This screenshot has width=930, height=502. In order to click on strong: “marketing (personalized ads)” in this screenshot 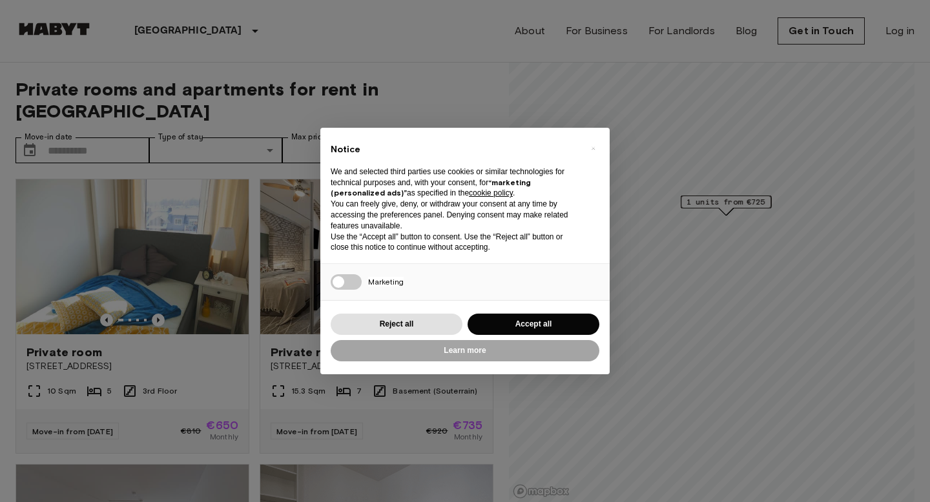, I will do `click(431, 188)`.